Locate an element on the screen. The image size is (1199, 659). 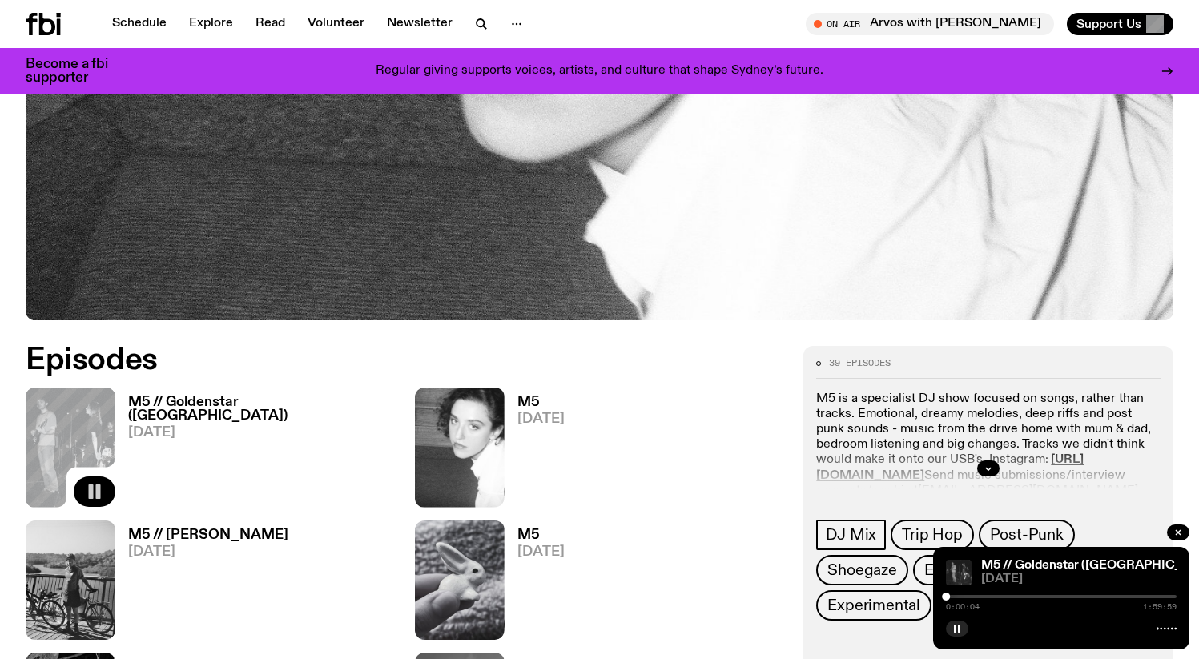
h2: Episodes is located at coordinates (404, 360).